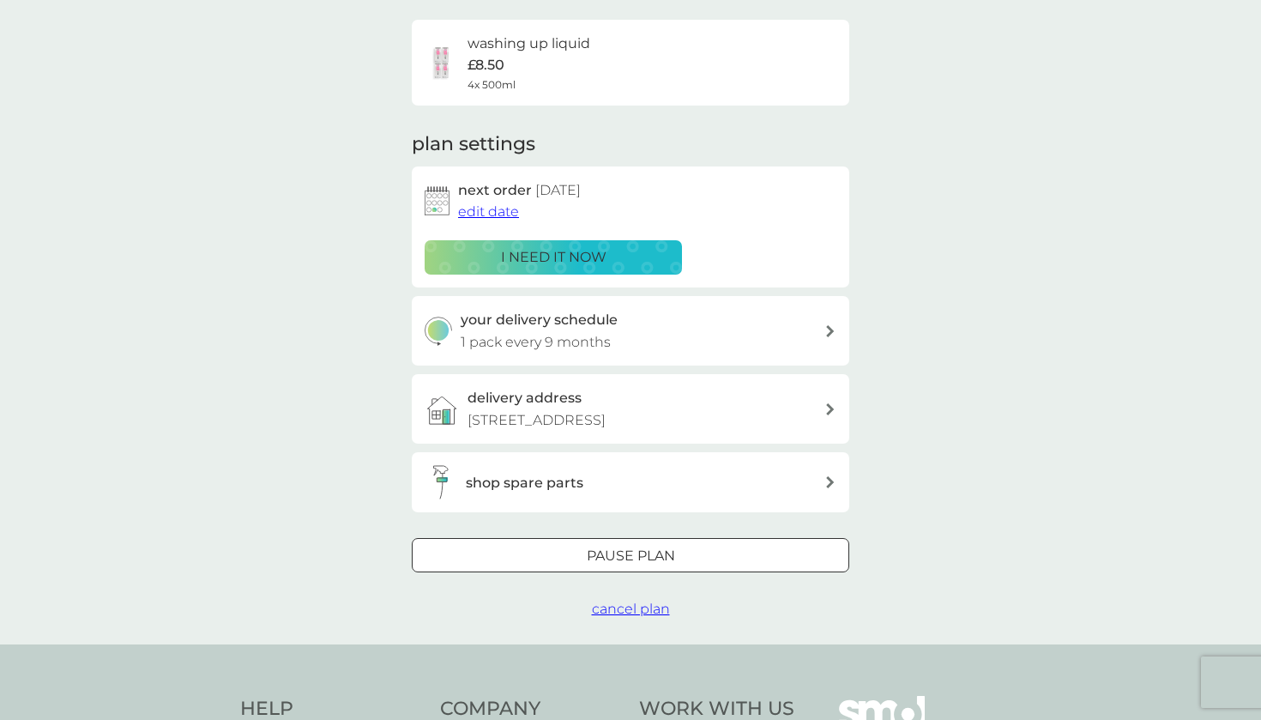 This screenshot has height=720, width=1261. Describe the element at coordinates (524, 483) in the screenshot. I see `h3: shop spare parts` at that location.